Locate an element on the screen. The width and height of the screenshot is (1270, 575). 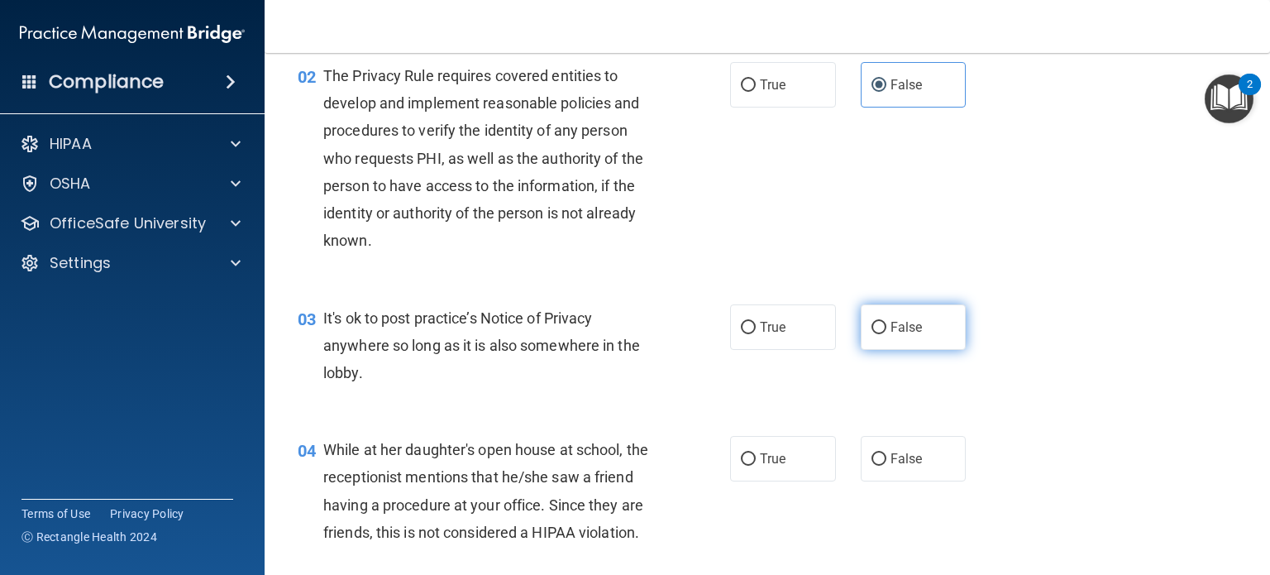
h4: Compliance is located at coordinates (106, 82).